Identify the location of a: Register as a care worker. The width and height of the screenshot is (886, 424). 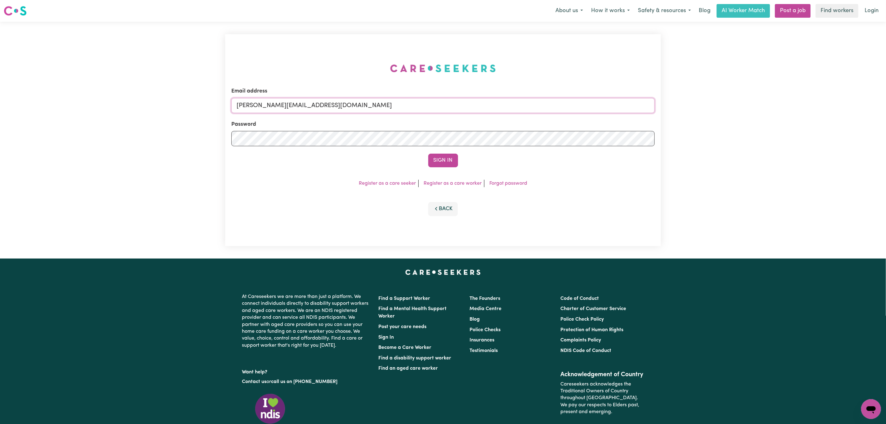
(453, 183).